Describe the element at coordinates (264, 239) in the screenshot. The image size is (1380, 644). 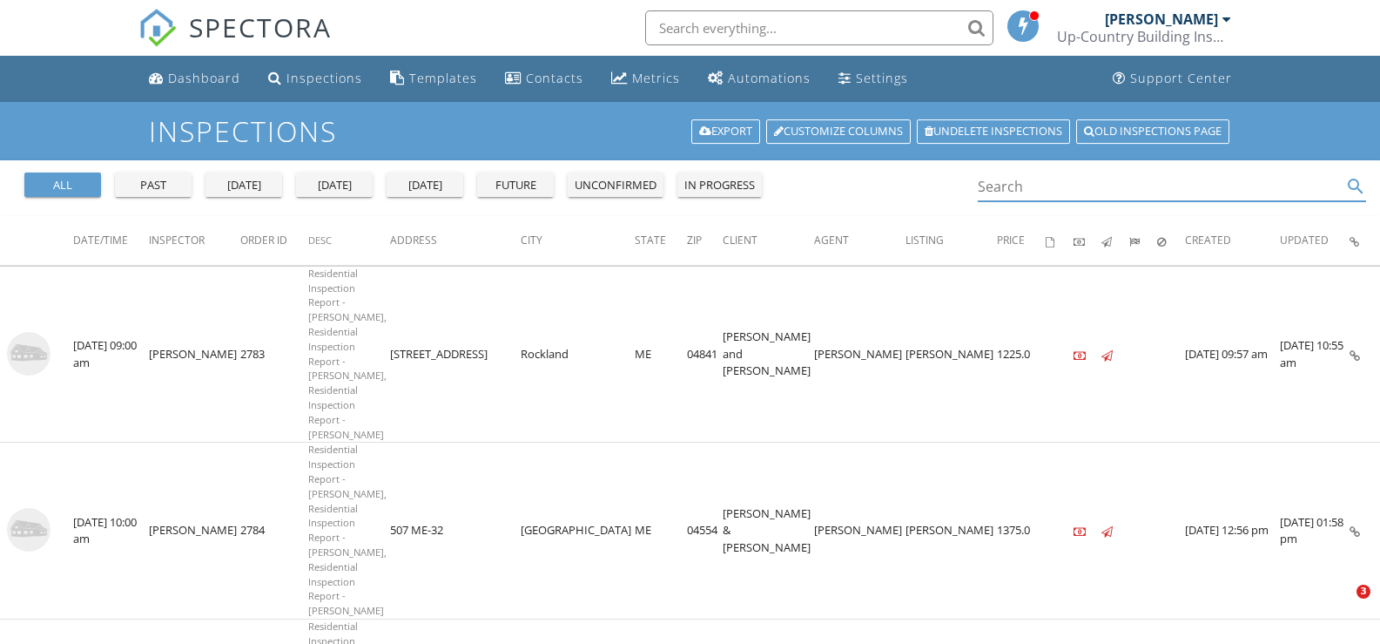
I see `span: Order ID` at that location.